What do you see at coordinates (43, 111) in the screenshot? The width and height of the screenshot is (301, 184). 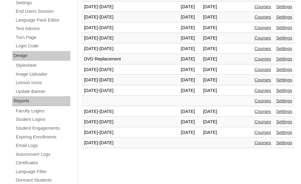 I see `a: Faculty Logins` at bounding box center [43, 111].